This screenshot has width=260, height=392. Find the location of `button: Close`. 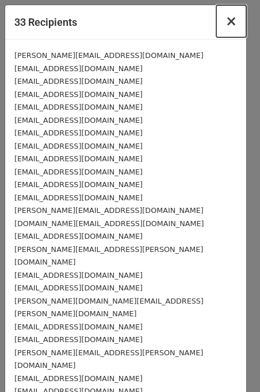

button: Close is located at coordinates (231, 21).